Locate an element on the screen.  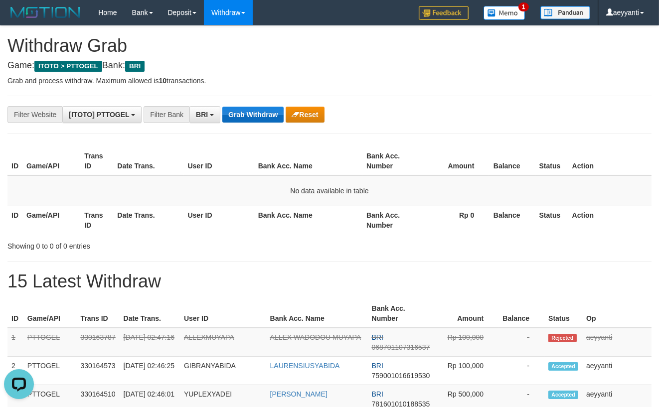
td: 2 is located at coordinates (15, 371).